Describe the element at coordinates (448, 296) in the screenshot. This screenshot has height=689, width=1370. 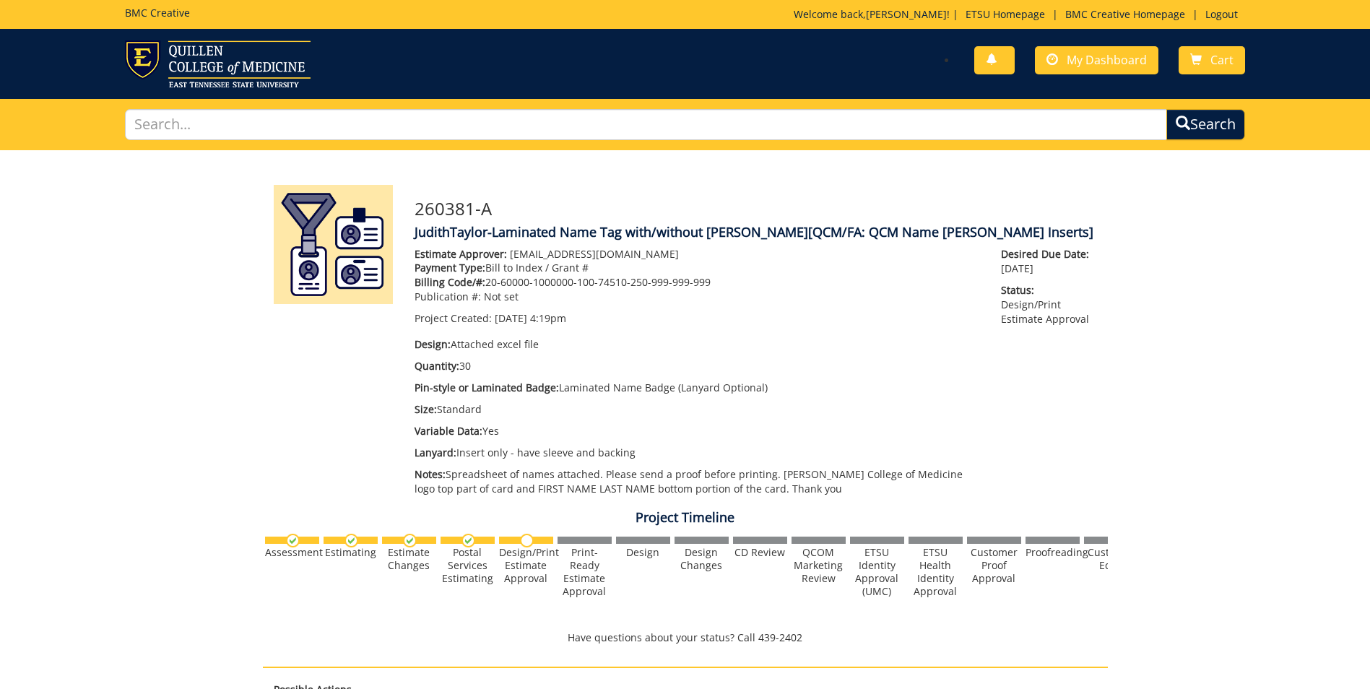
I see `span: Publication #:` at that location.